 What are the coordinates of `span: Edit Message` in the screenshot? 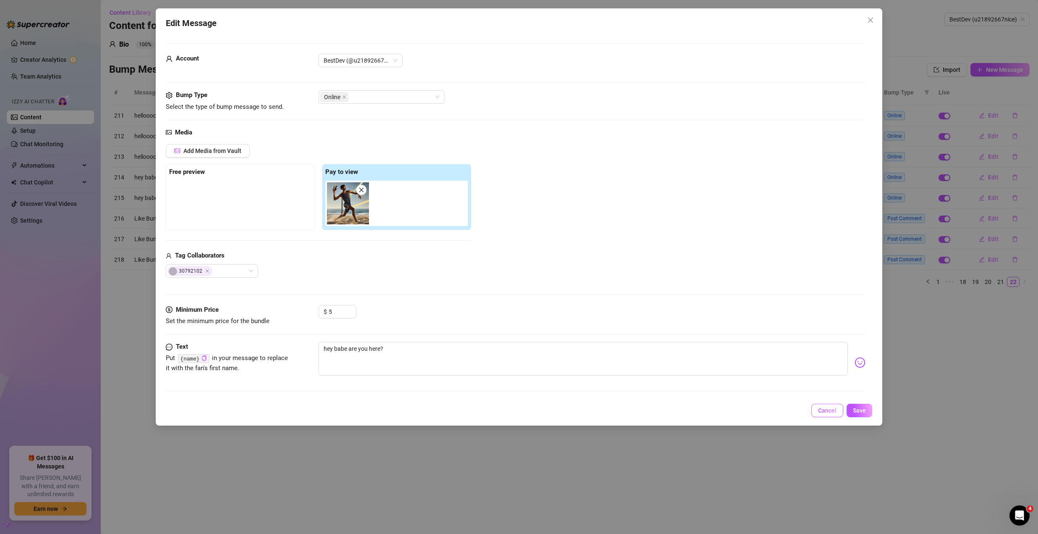 It's located at (191, 23).